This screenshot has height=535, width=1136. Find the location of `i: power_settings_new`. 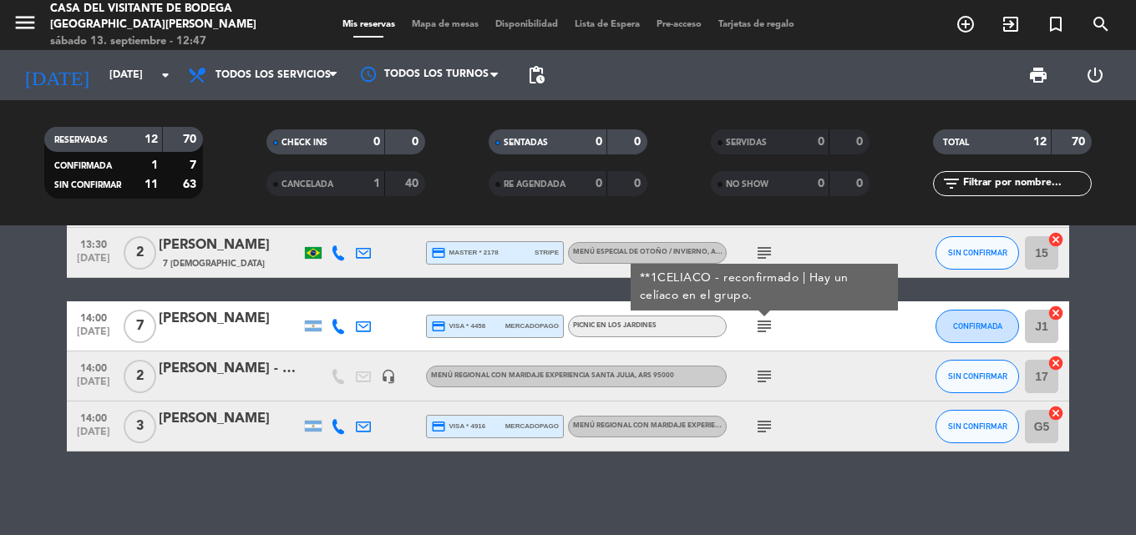

i: power_settings_new is located at coordinates (1095, 75).